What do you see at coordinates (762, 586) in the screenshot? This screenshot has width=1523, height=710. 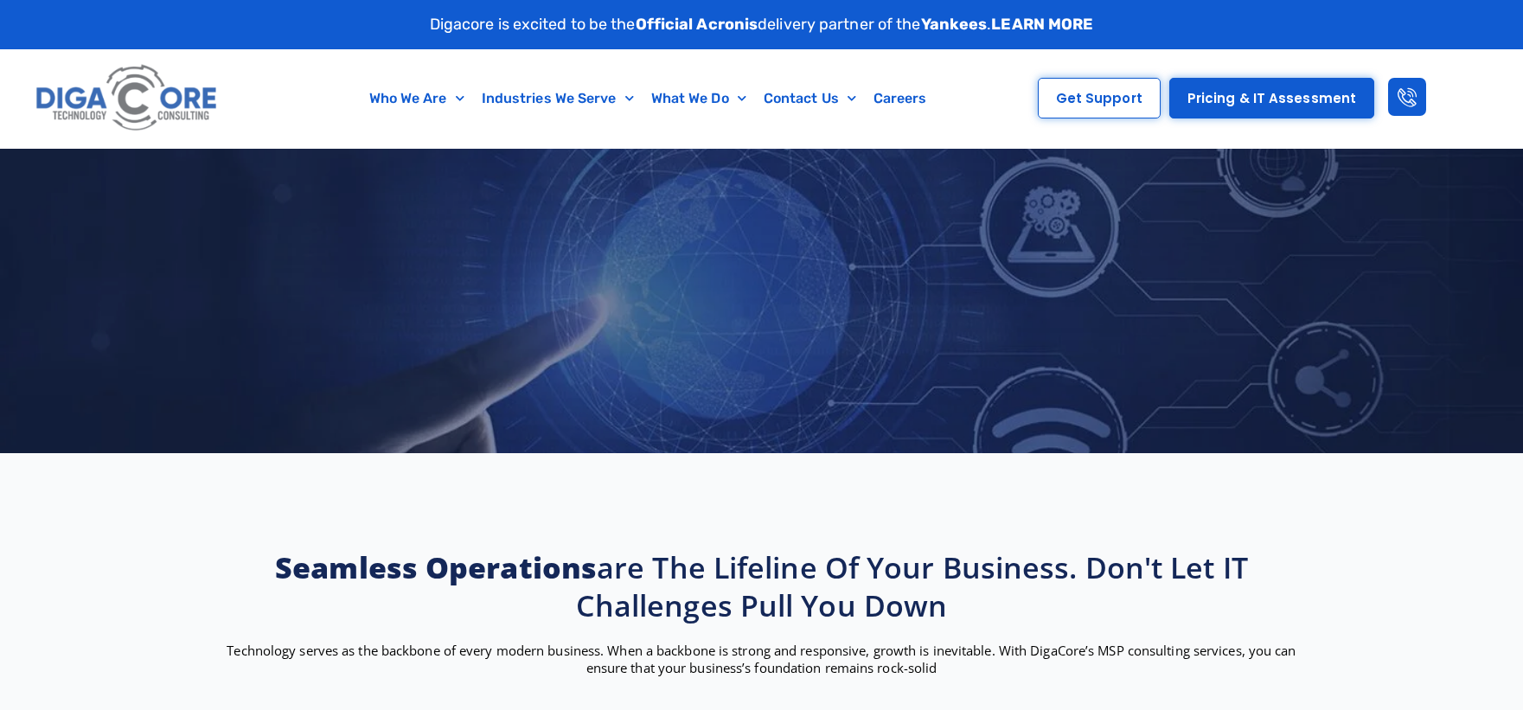 I see `h2: are the lifeline of your business. Don't let IT challenges pull you down` at bounding box center [762, 586].